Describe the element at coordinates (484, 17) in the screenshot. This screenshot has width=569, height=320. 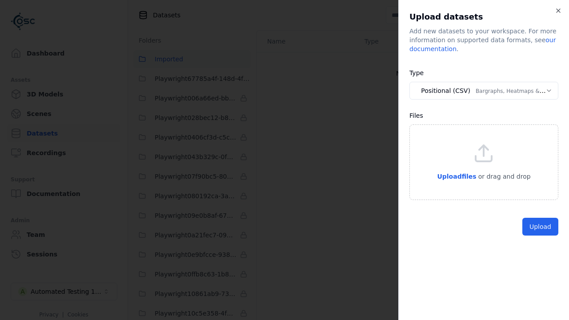
I see `h2: Upload datasets` at that location.